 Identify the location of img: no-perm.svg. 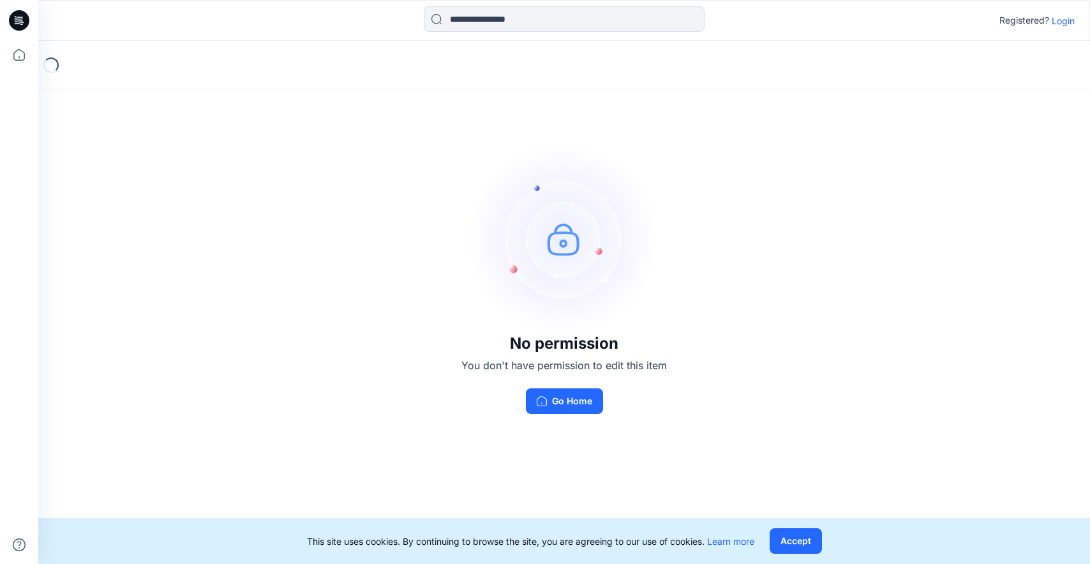
(564, 239).